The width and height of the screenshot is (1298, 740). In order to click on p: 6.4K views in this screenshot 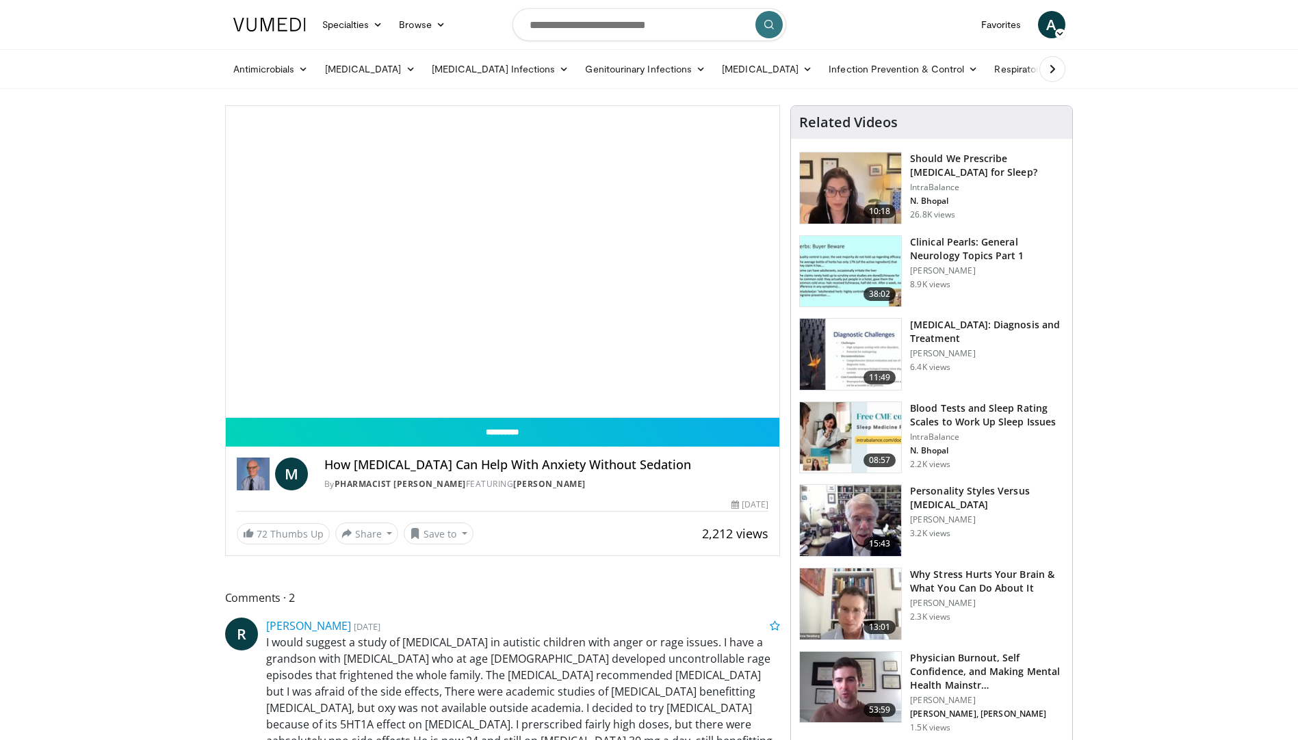, I will do `click(930, 367)`.